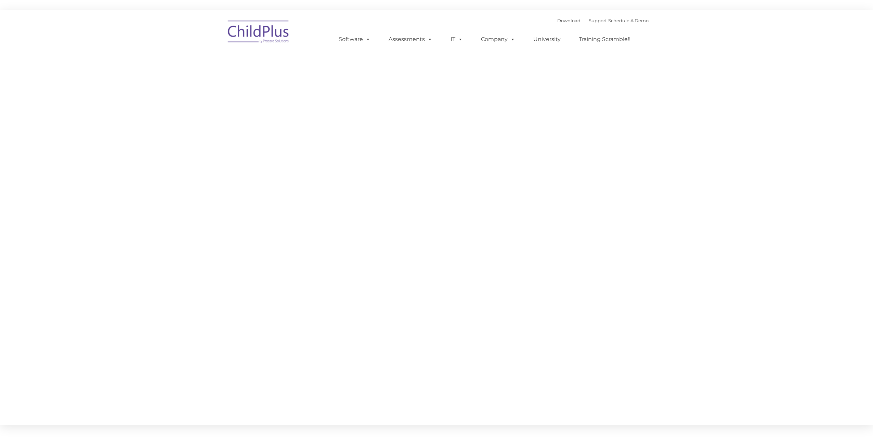 Image resolution: width=873 pixels, height=439 pixels. I want to click on a: IT, so click(457, 39).